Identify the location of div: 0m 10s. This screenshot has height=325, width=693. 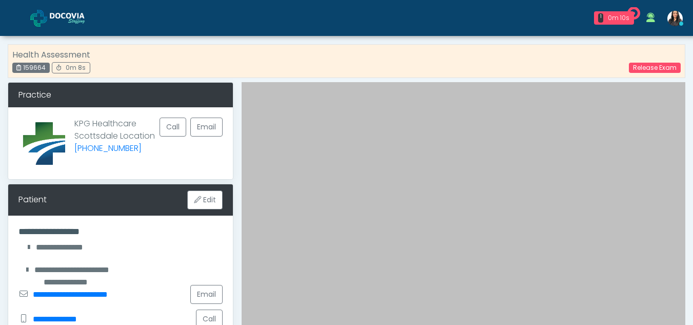
(619, 18).